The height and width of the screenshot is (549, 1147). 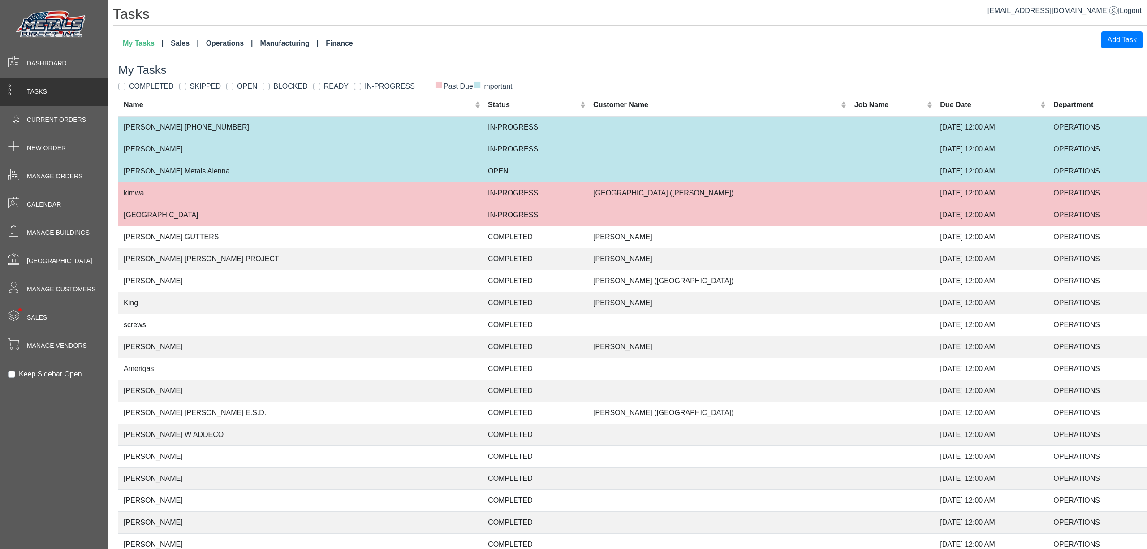 What do you see at coordinates (716, 105) in the screenshot?
I see `div: Customer Name` at bounding box center [716, 105].